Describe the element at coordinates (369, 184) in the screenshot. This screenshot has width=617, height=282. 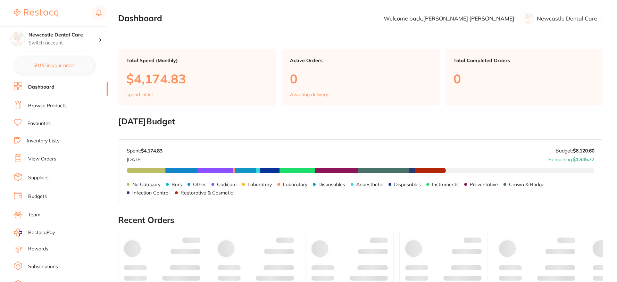
I see `p: Anaesthetic` at that location.